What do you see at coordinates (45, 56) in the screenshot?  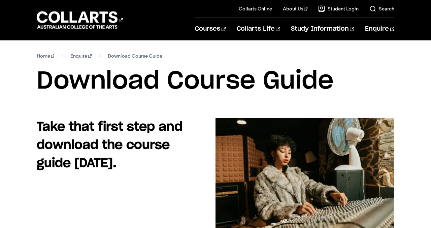 I see `a: Home` at bounding box center [45, 56].